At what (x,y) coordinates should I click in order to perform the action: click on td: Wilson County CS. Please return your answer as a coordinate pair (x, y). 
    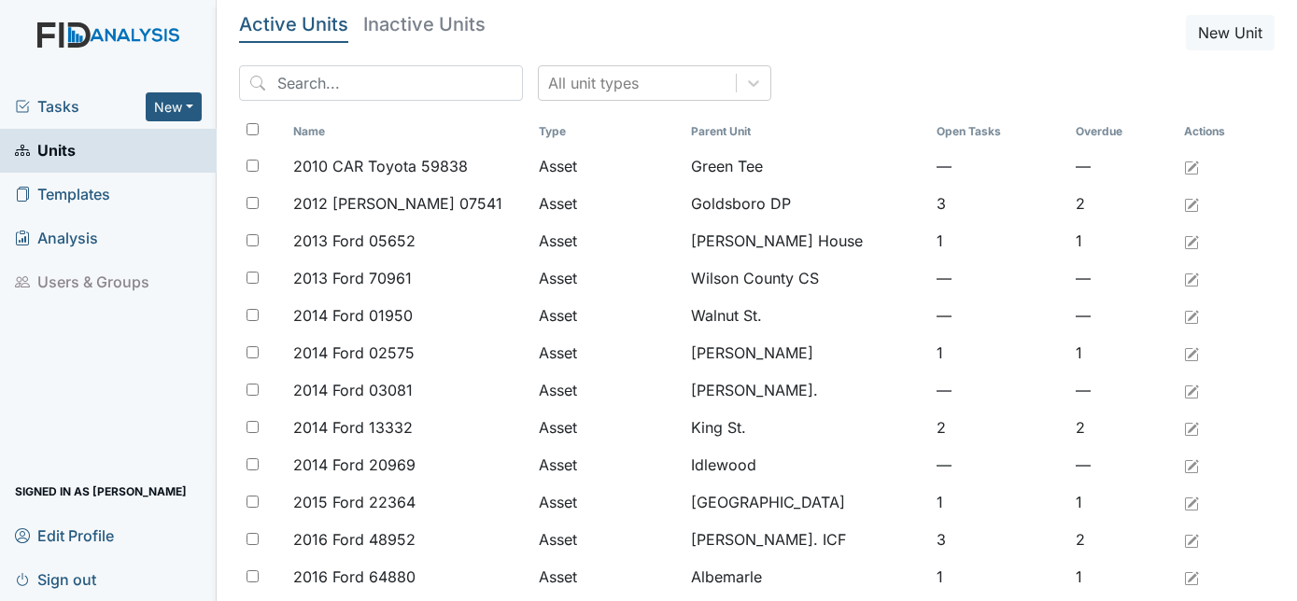
    Looking at the image, I should click on (806, 278).